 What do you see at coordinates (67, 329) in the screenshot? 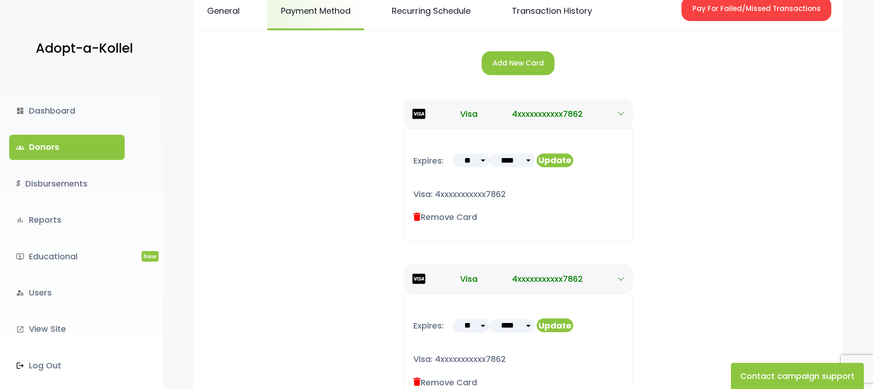
I see `a: launchView Site` at bounding box center [67, 329].